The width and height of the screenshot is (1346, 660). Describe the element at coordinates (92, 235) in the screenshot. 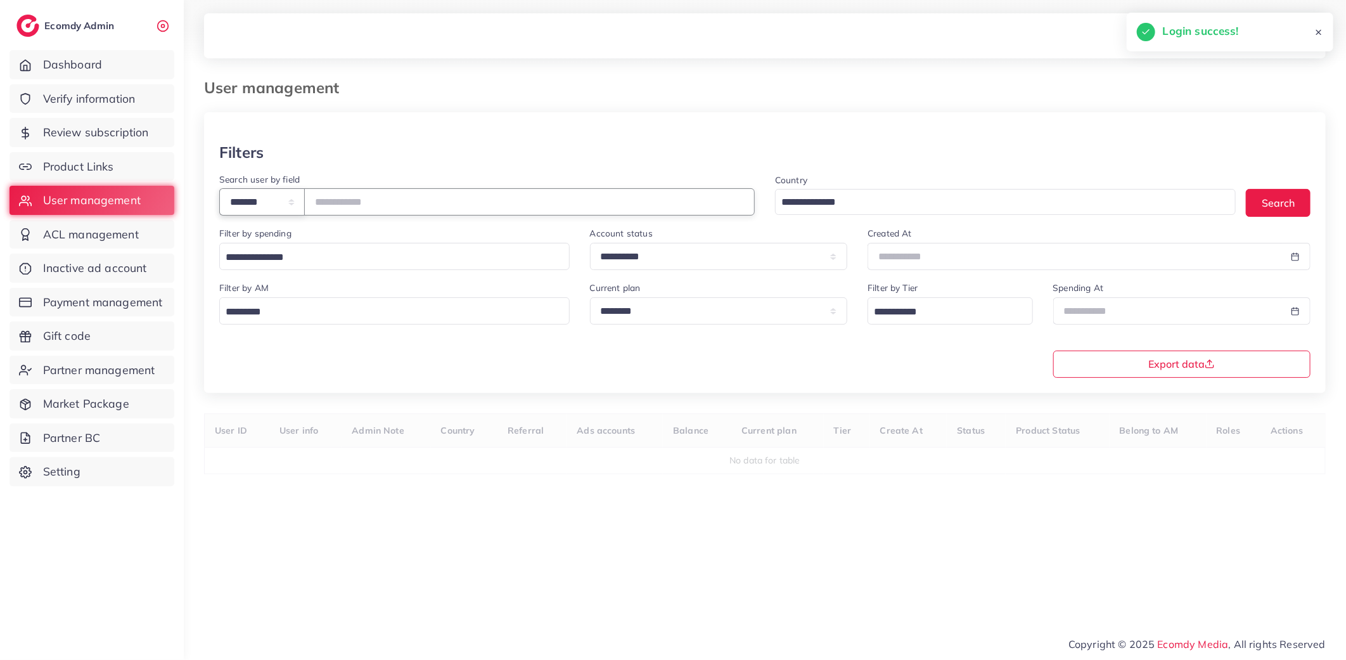

I see `a: ACL management` at that location.